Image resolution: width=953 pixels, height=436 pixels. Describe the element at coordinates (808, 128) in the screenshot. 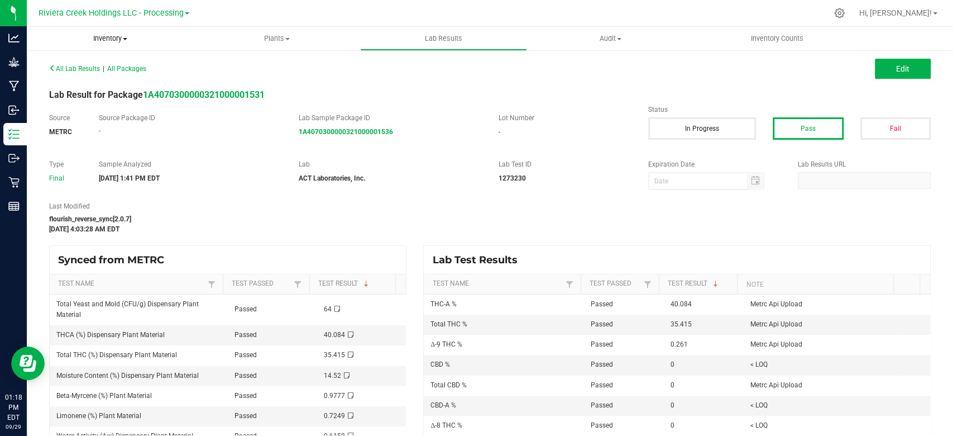

I see `button: Pass` at that location.